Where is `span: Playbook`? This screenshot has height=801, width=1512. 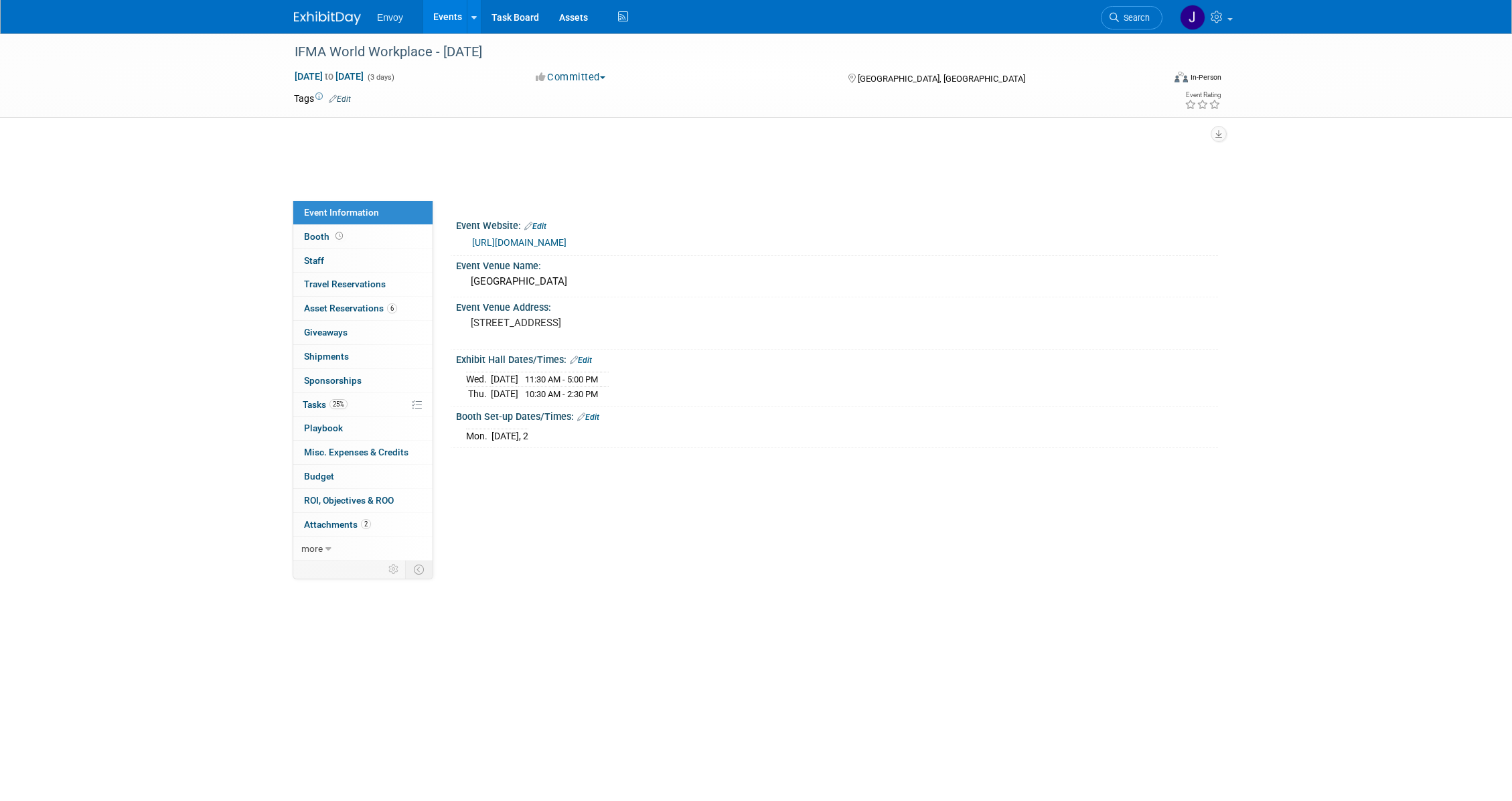
span: Playbook is located at coordinates (323, 428).